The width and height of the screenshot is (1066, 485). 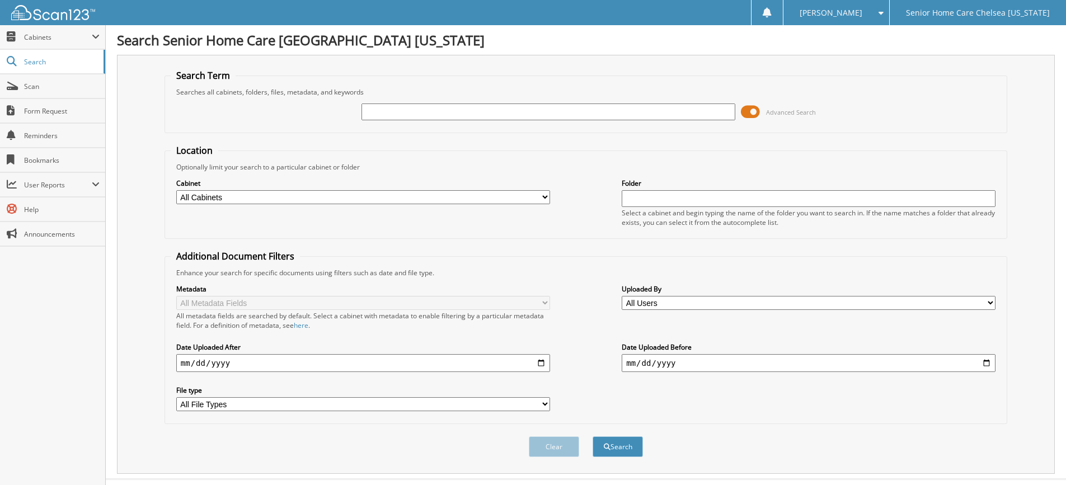 I want to click on span: Advanced Search, so click(x=791, y=112).